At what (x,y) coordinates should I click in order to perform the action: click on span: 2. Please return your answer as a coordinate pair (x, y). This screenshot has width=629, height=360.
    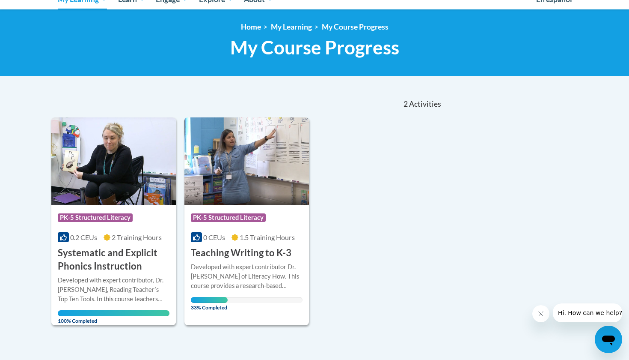
    Looking at the image, I should click on (406, 104).